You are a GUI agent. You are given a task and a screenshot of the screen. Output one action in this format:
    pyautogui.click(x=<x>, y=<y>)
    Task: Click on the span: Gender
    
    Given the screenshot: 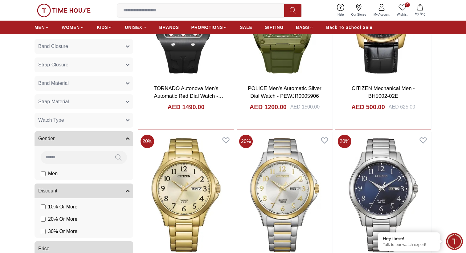 What is the action you would take?
    pyautogui.click(x=46, y=139)
    